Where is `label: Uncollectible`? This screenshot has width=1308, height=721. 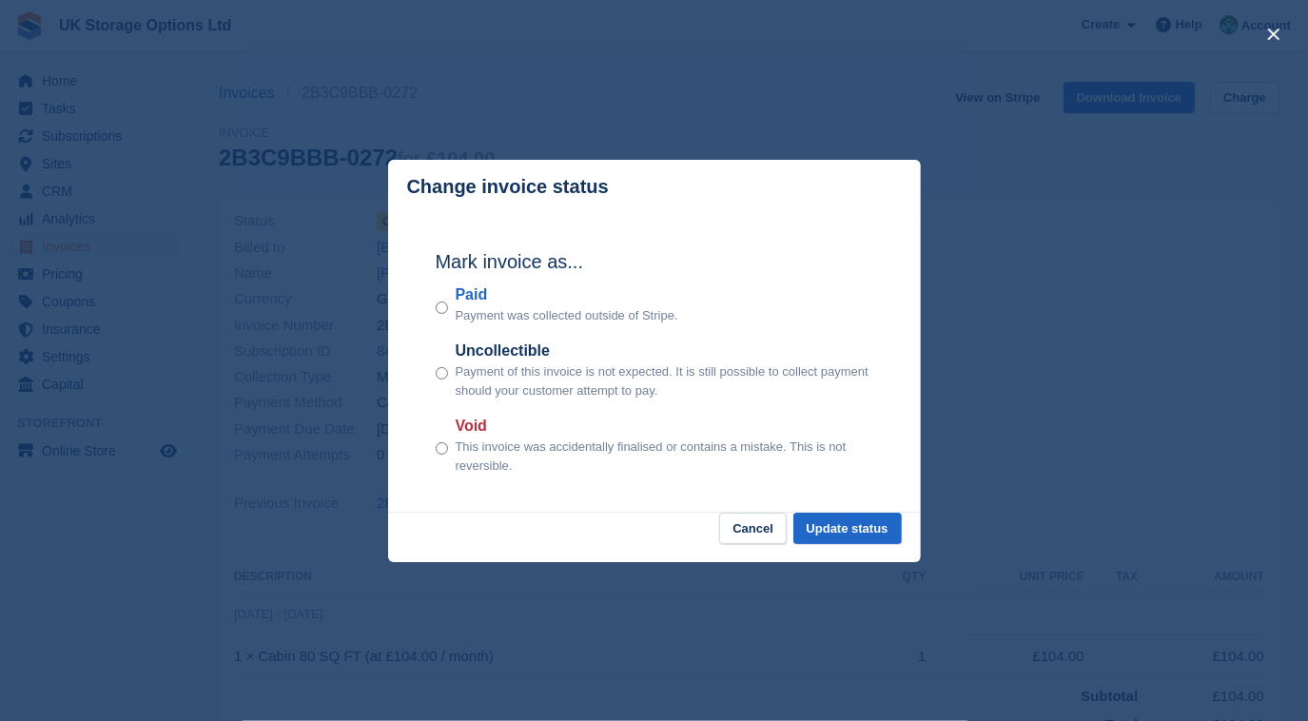 label: Uncollectible is located at coordinates (664, 351).